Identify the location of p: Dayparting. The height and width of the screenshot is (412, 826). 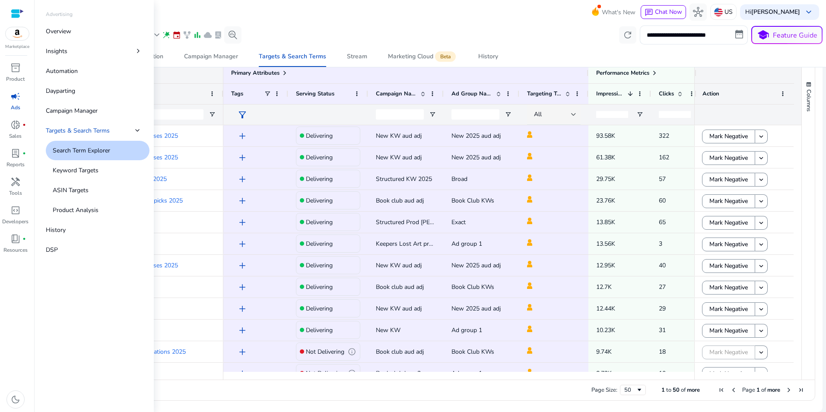
(60, 91).